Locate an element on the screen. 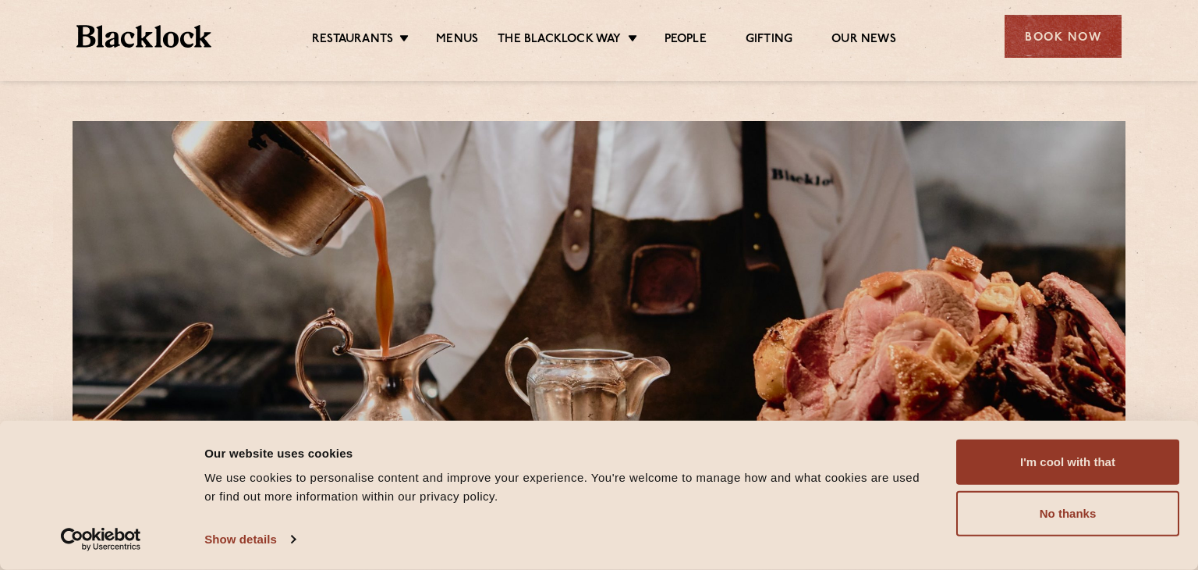 Image resolution: width=1198 pixels, height=570 pixels. a: Show details is located at coordinates (250, 539).